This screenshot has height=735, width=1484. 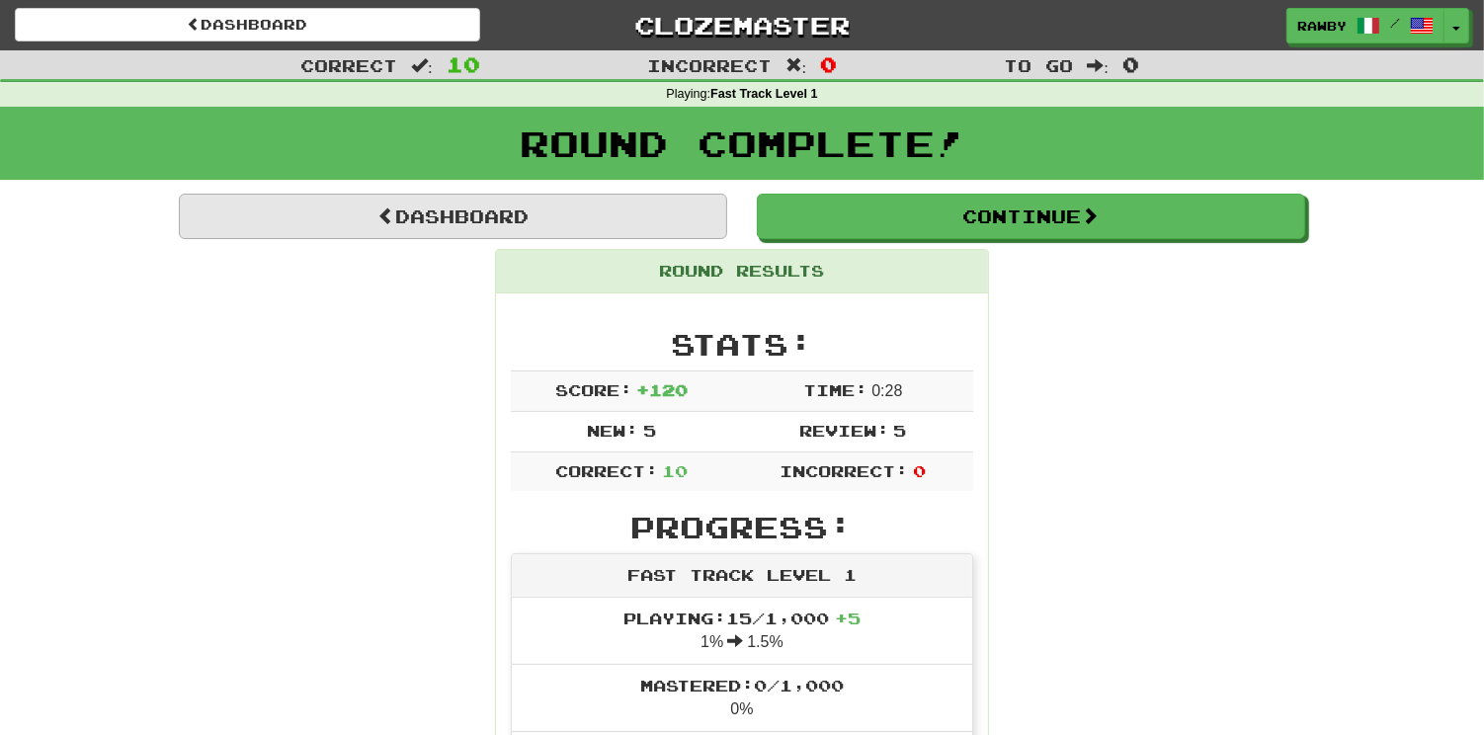 What do you see at coordinates (844, 470) in the screenshot?
I see `span: Incorrect:` at bounding box center [844, 470].